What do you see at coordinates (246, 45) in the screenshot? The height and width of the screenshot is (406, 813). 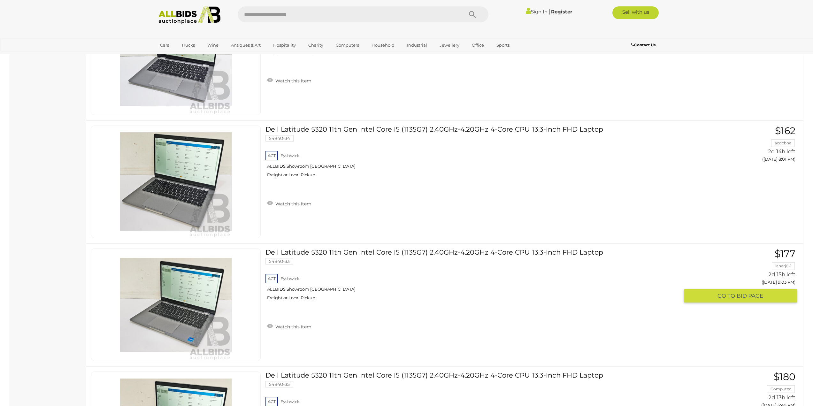 I see `a: Antiques & Art` at bounding box center [246, 45].